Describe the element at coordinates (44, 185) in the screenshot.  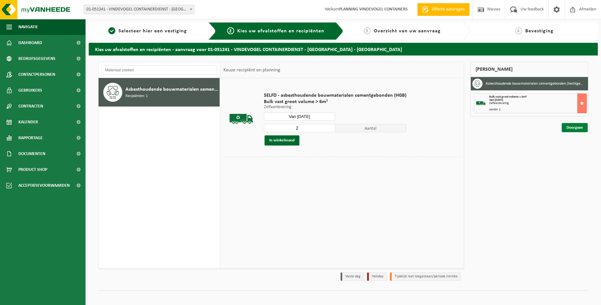
I see `span: Acceptatievoorwaarden` at that location.